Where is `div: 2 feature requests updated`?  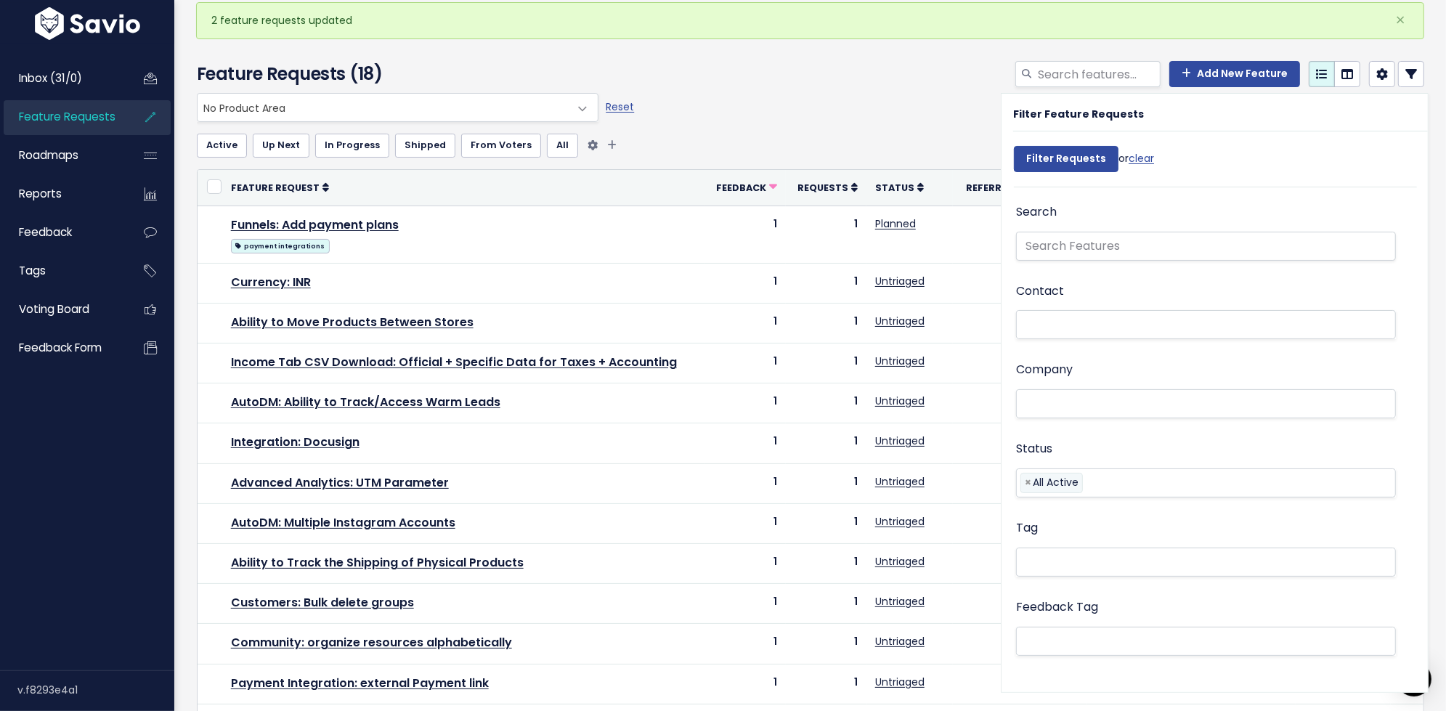 div: 2 feature requests updated is located at coordinates (810, 20).